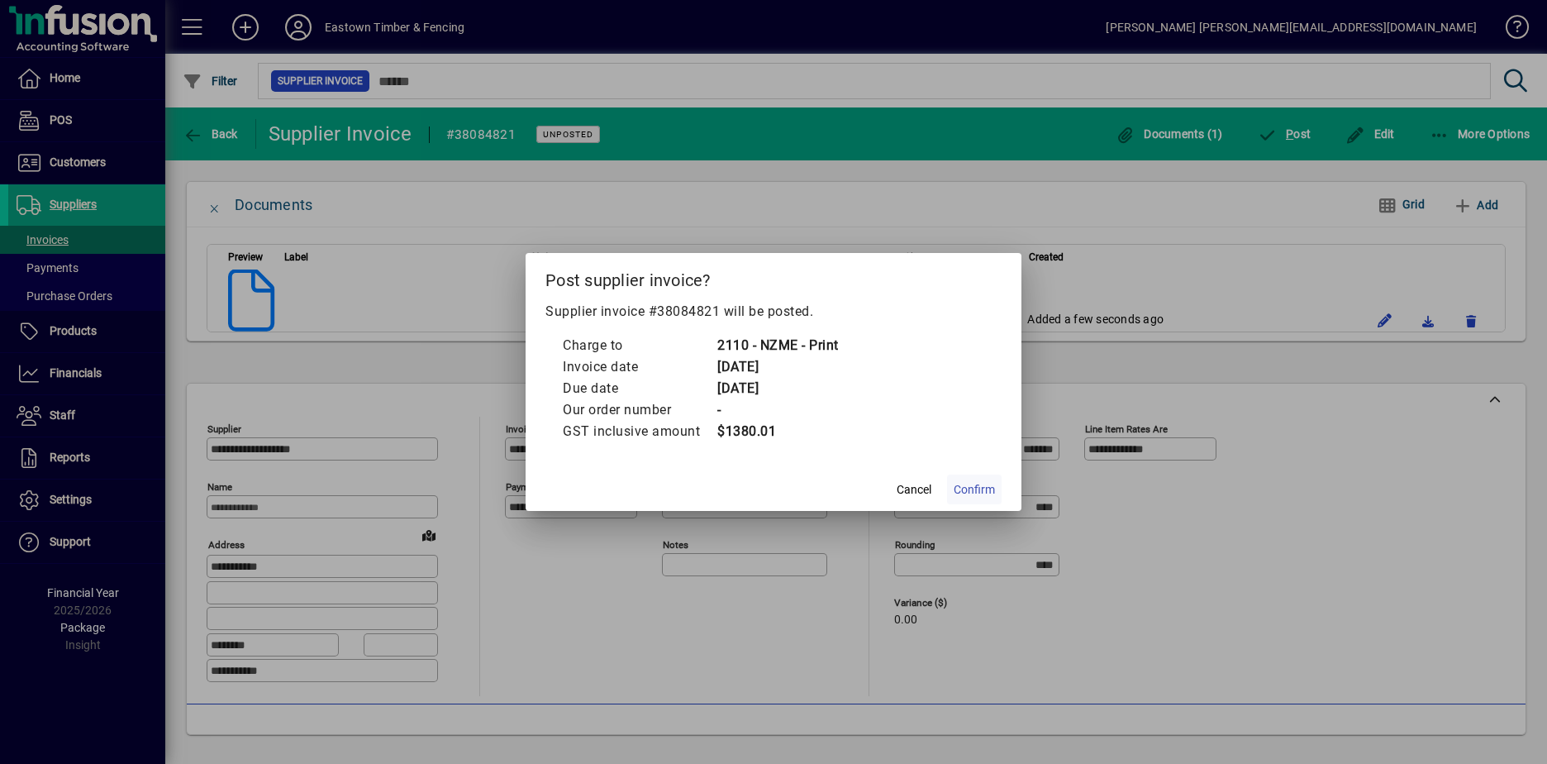 This screenshot has width=1547, height=764. I want to click on td: Charge to, so click(639, 345).